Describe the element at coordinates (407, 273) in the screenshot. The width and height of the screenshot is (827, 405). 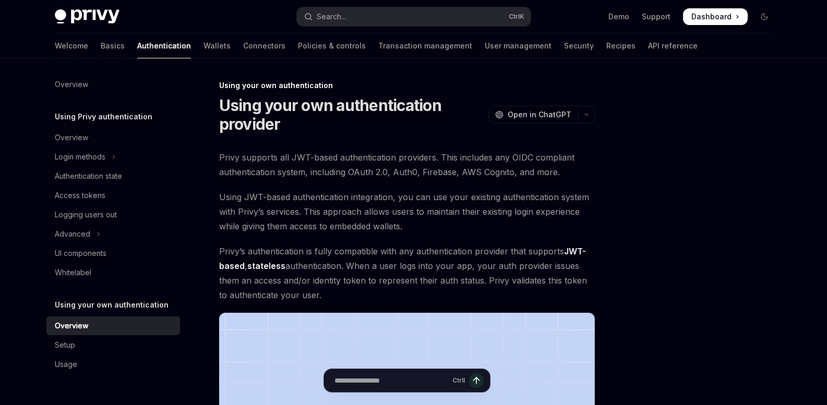
I see `span: Privy’s authentication is fully compatible with any authentication provider that supports , authe...` at that location.